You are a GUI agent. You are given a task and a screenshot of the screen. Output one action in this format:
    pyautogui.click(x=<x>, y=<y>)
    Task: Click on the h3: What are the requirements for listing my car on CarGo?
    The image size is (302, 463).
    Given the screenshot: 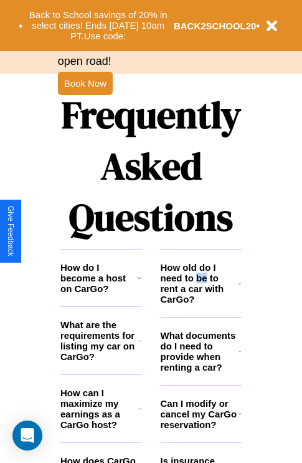 What is the action you would take?
    pyautogui.click(x=99, y=341)
    